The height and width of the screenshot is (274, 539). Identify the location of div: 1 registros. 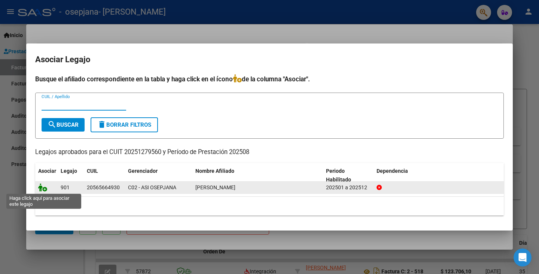
(270, 206).